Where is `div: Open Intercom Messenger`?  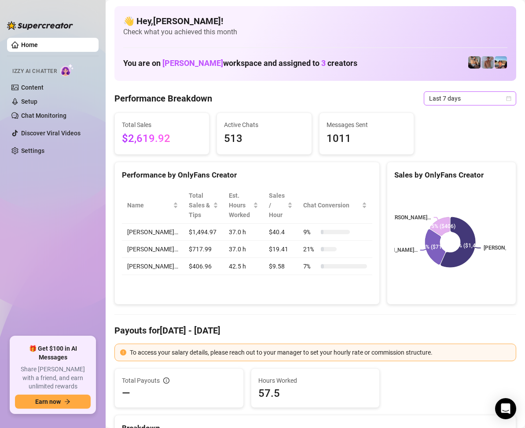 div: Open Intercom Messenger is located at coordinates (505, 409).